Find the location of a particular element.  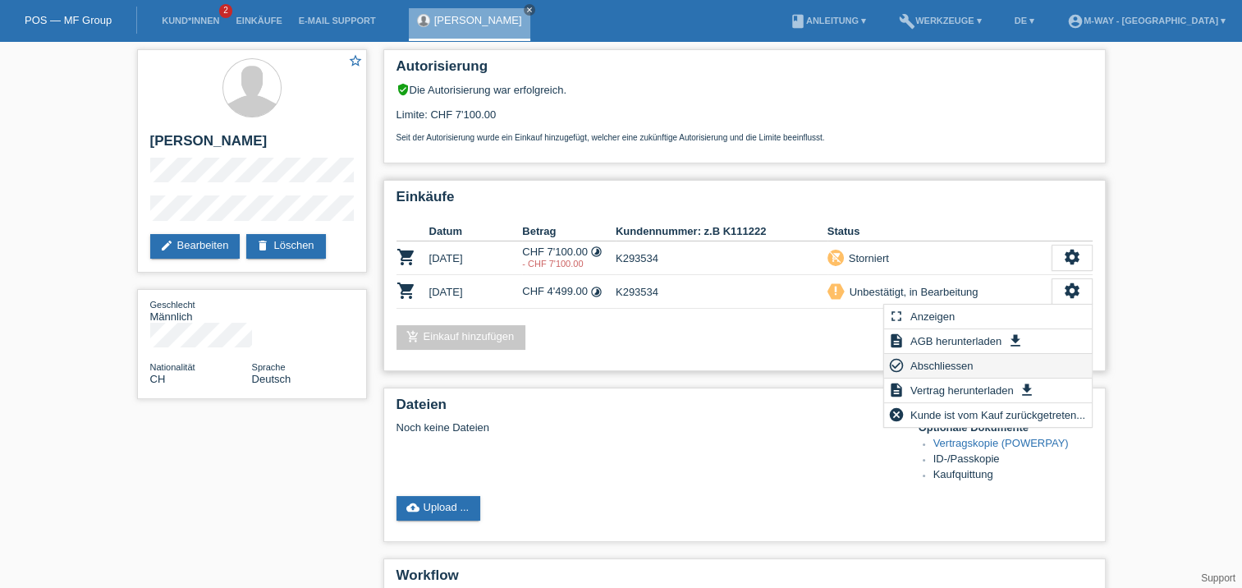

i: verified_user is located at coordinates (403, 89).